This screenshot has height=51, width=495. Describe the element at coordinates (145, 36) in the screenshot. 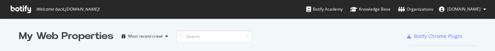

I see `button: Most recent crawl` at that location.